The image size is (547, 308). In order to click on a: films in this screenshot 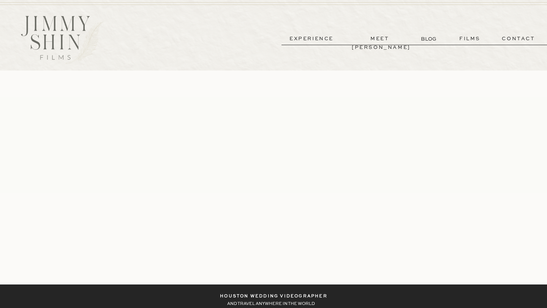, I will do `click(469, 39)`.